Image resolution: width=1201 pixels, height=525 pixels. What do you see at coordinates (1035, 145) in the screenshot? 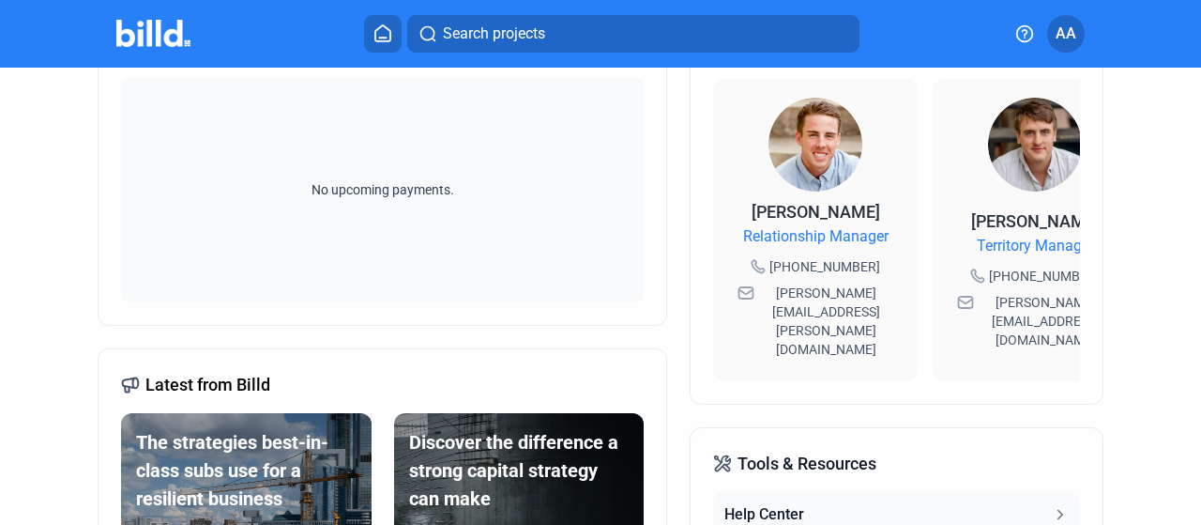
I see `img: Territory Manager` at bounding box center [1035, 145].